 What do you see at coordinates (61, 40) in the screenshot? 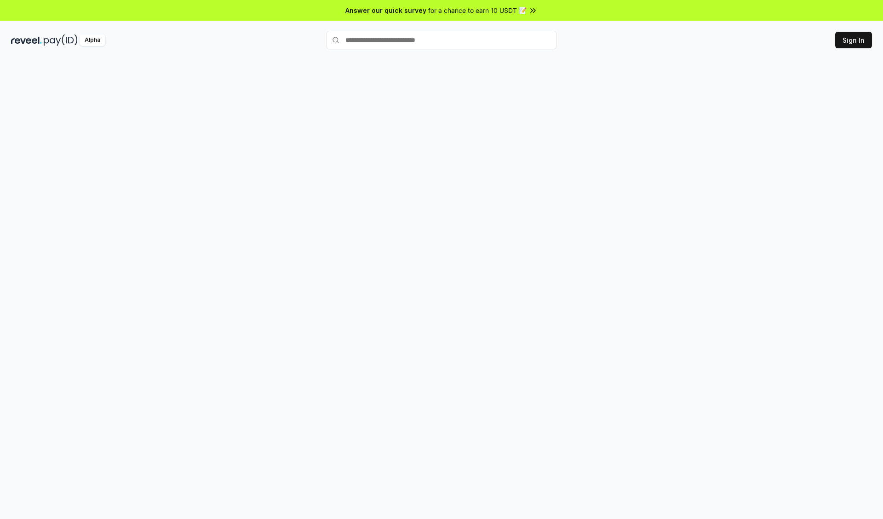
I see `img: pay_id` at bounding box center [61, 40].